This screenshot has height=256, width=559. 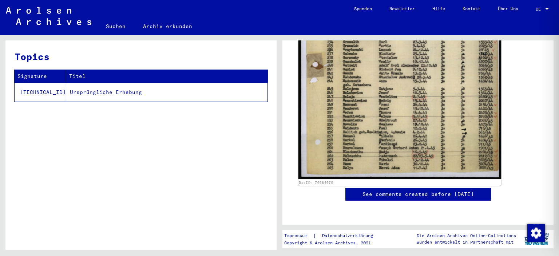 What do you see at coordinates (540, 9) in the screenshot?
I see `span: DE` at bounding box center [540, 9].